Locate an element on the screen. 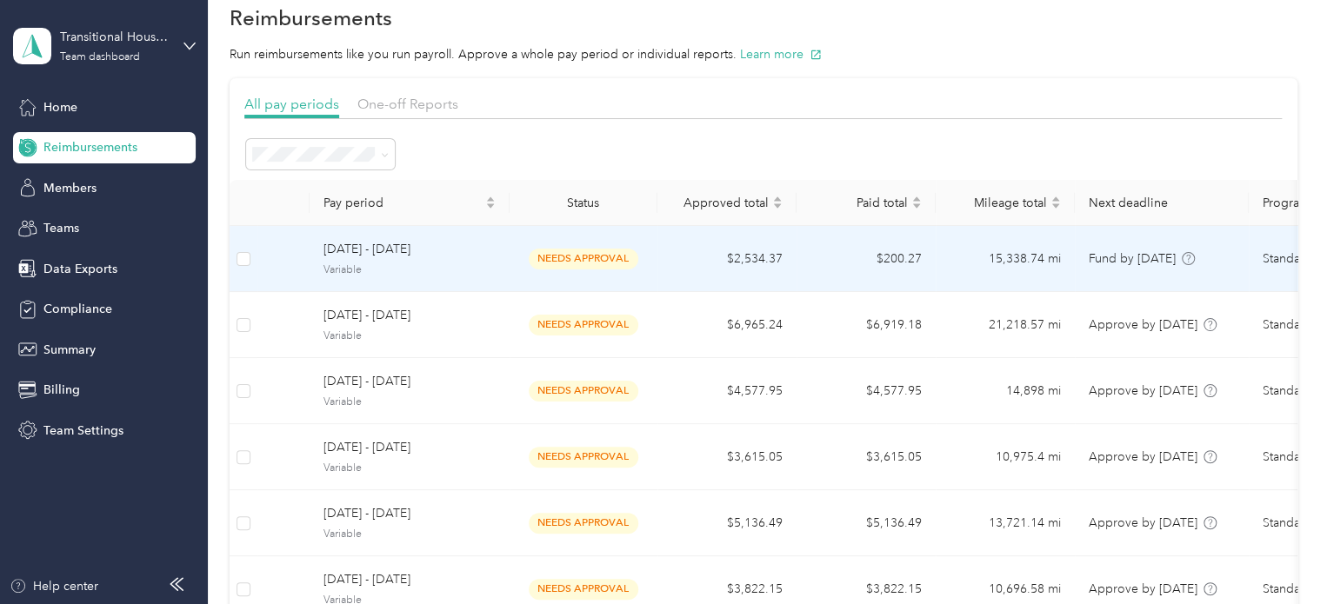 The image size is (1327, 604). th: Mileage total is located at coordinates (1005, 203).